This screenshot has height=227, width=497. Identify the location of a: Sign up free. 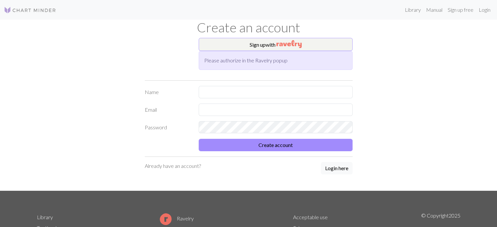
(460, 10).